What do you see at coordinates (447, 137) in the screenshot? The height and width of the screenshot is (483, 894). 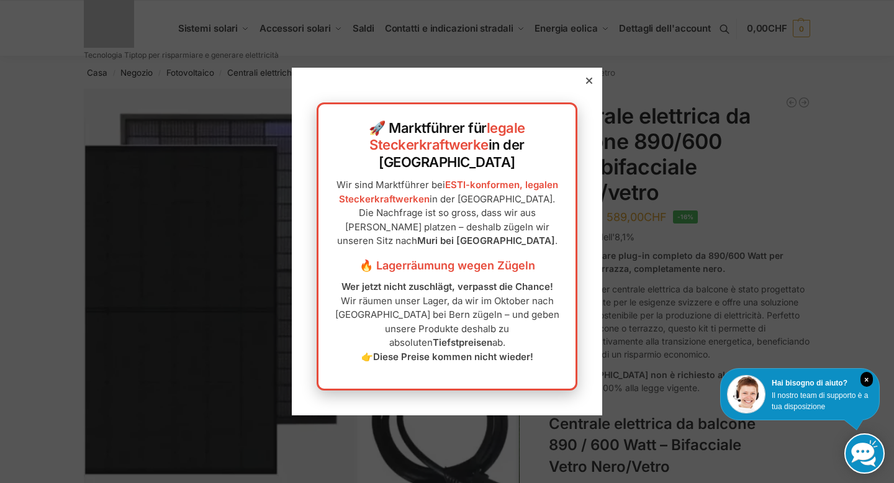 I see `a: legale Steckerkraftwerke` at bounding box center [447, 137].